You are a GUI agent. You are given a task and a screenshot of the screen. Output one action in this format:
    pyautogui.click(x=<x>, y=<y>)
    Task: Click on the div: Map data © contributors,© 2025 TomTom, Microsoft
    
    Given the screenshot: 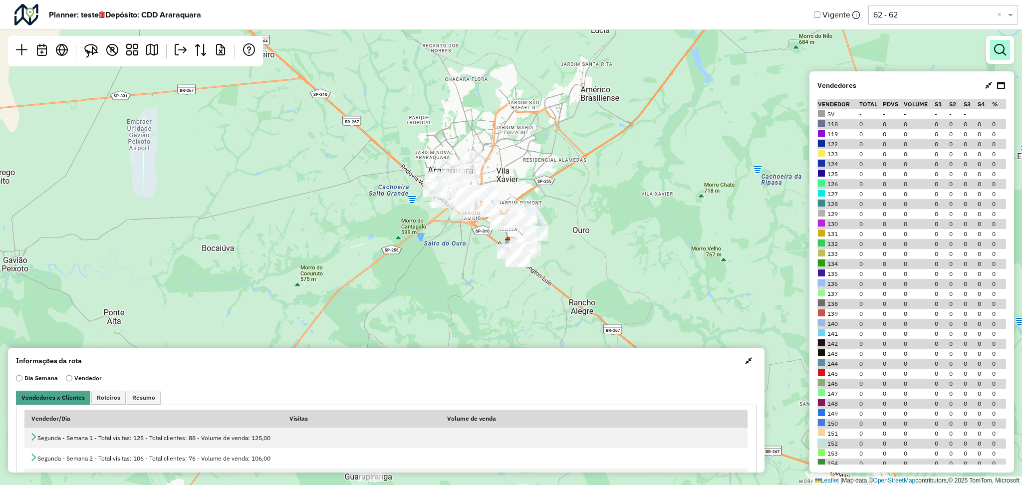 What is the action you would take?
    pyautogui.click(x=917, y=481)
    